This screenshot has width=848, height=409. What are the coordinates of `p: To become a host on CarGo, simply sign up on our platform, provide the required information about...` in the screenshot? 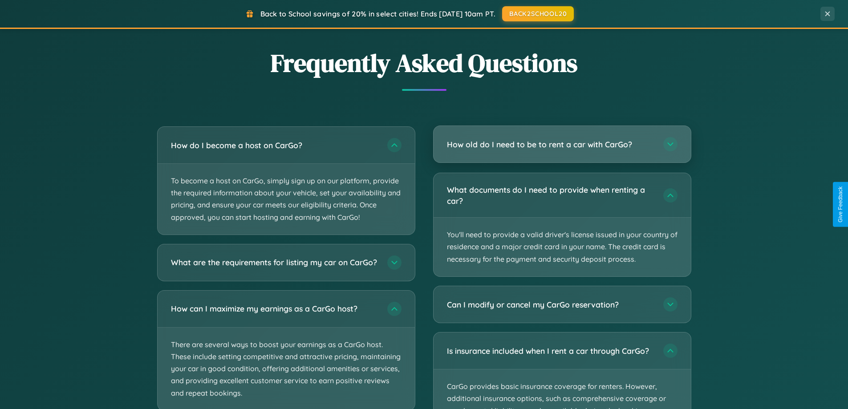 It's located at (286, 199).